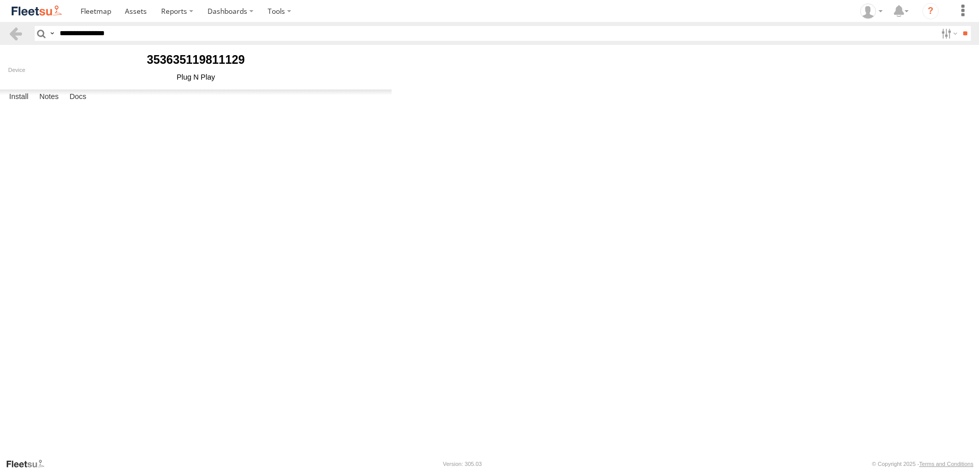  What do you see at coordinates (196, 70) in the screenshot?
I see `div: Device` at bounding box center [196, 70].